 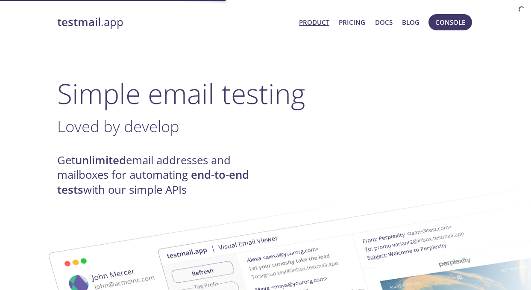 What do you see at coordinates (450, 22) in the screenshot?
I see `span: Console` at bounding box center [450, 22].